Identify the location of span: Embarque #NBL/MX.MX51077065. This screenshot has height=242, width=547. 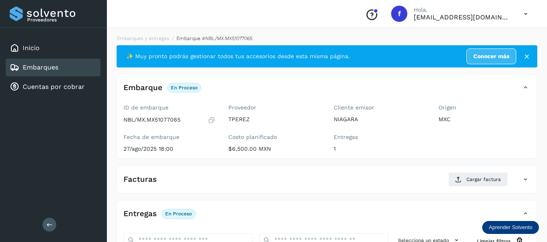
(215, 38).